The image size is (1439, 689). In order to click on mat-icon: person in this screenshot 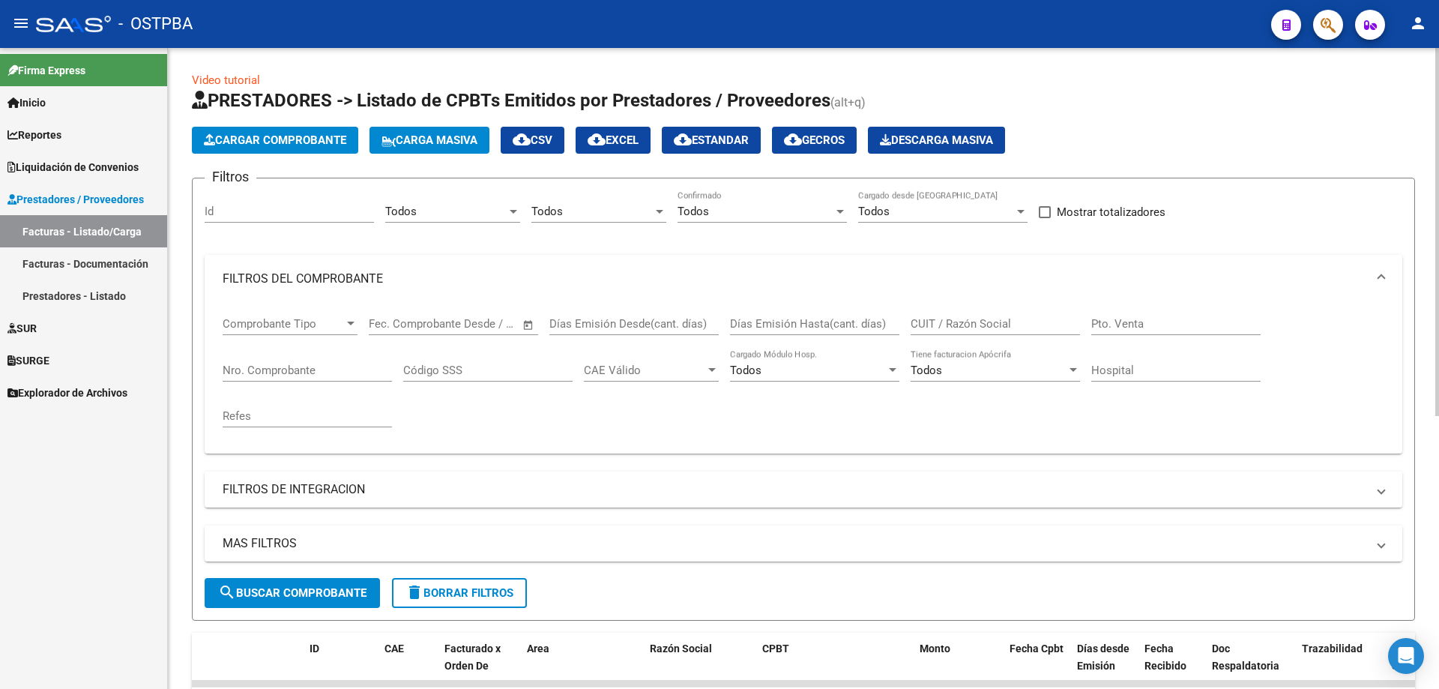, I will do `click(1418, 23)`.